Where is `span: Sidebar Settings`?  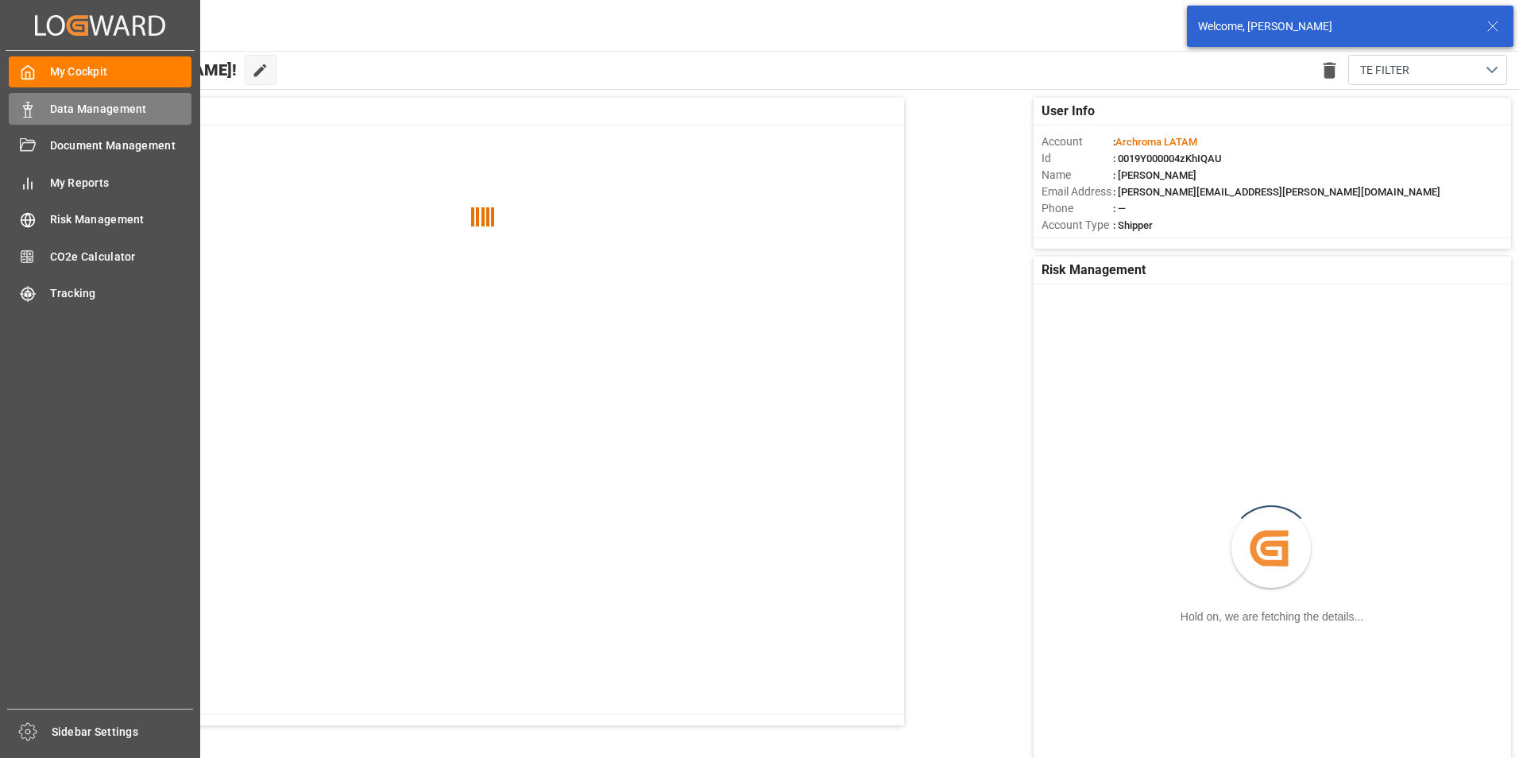
span: Sidebar Settings is located at coordinates (122, 732).